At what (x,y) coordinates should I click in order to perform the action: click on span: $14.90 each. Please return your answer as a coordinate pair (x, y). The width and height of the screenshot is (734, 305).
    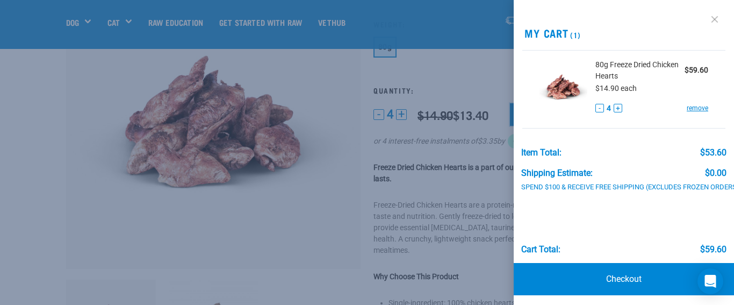
    Looking at the image, I should click on (616, 88).